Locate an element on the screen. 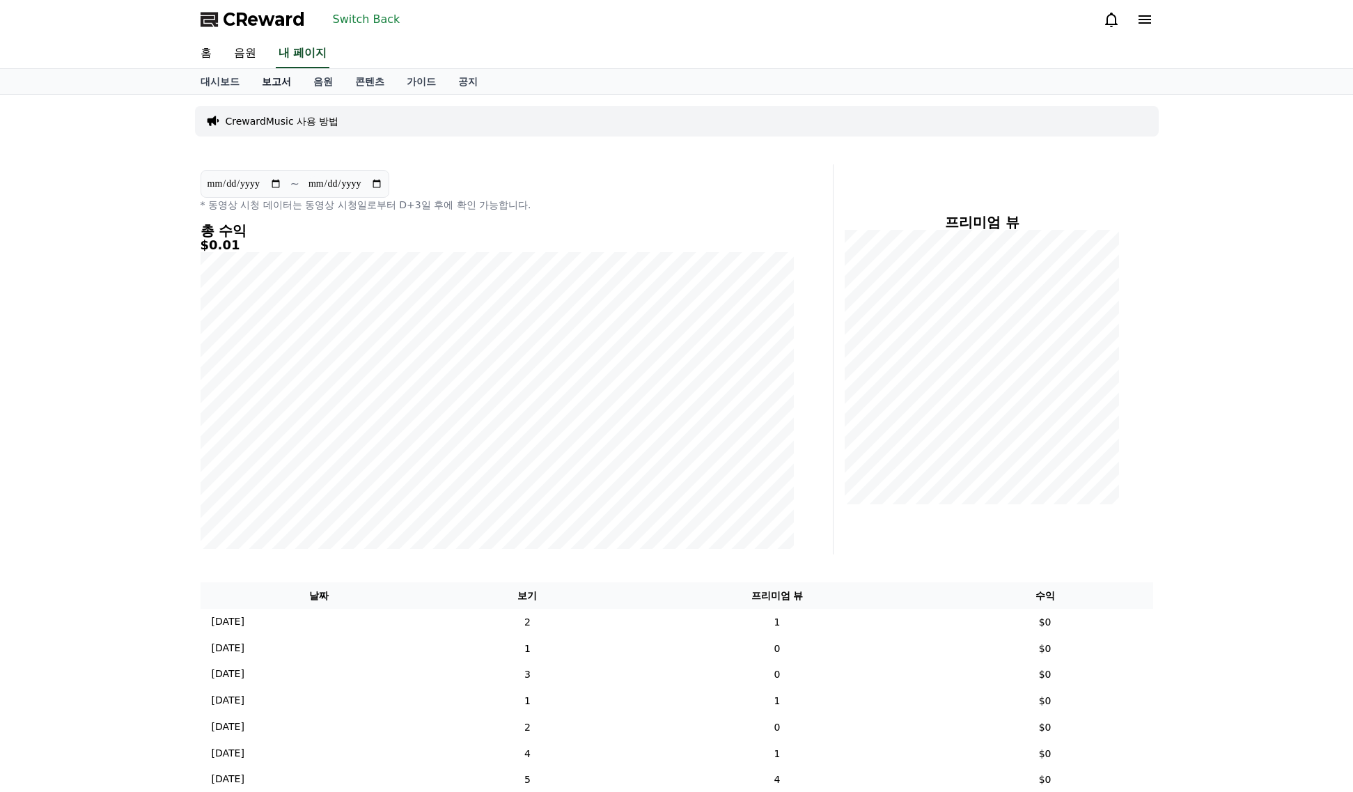  font: 홈 is located at coordinates (206, 52).